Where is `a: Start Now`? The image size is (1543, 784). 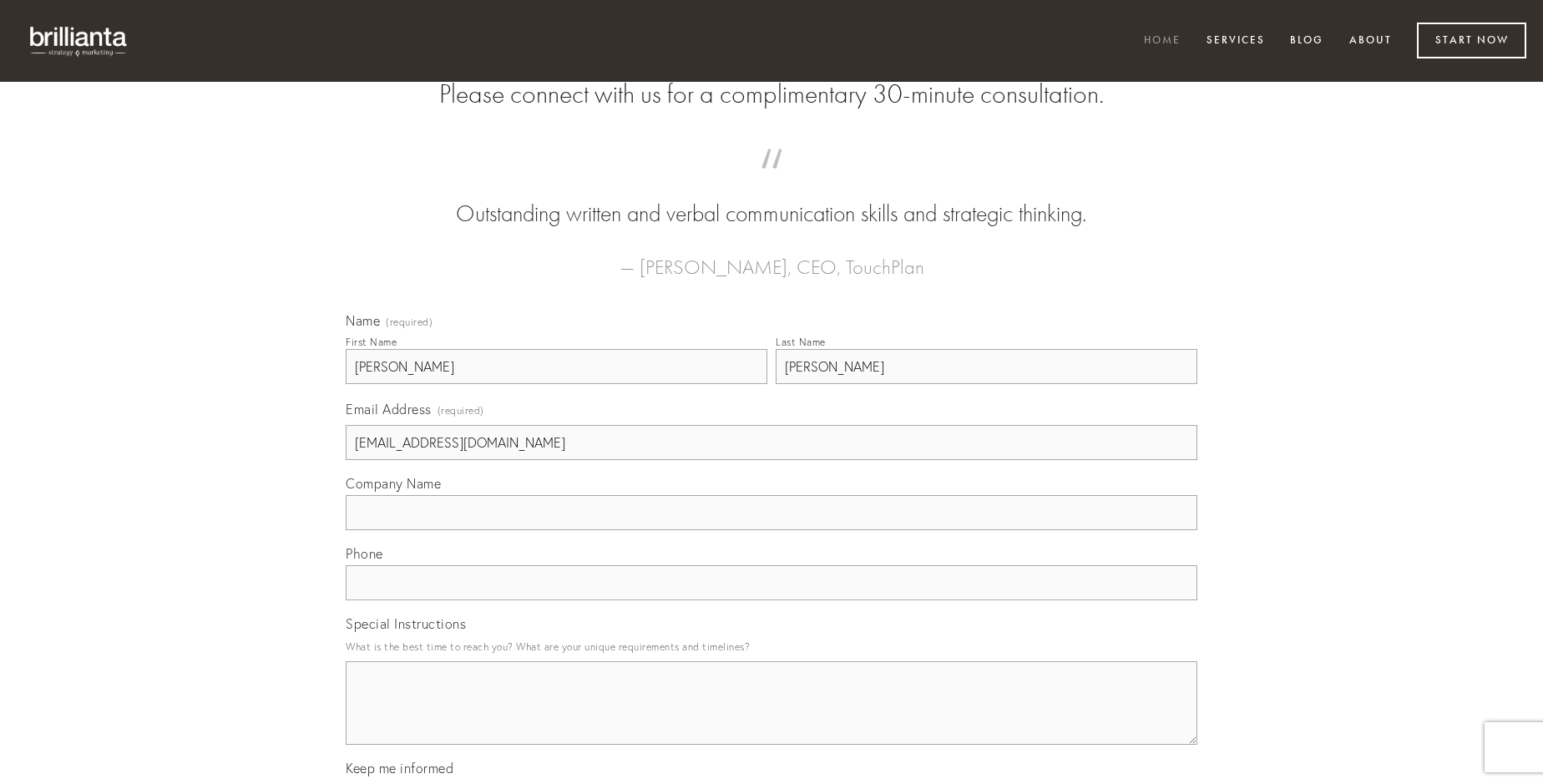 a: Start Now is located at coordinates (1471, 40).